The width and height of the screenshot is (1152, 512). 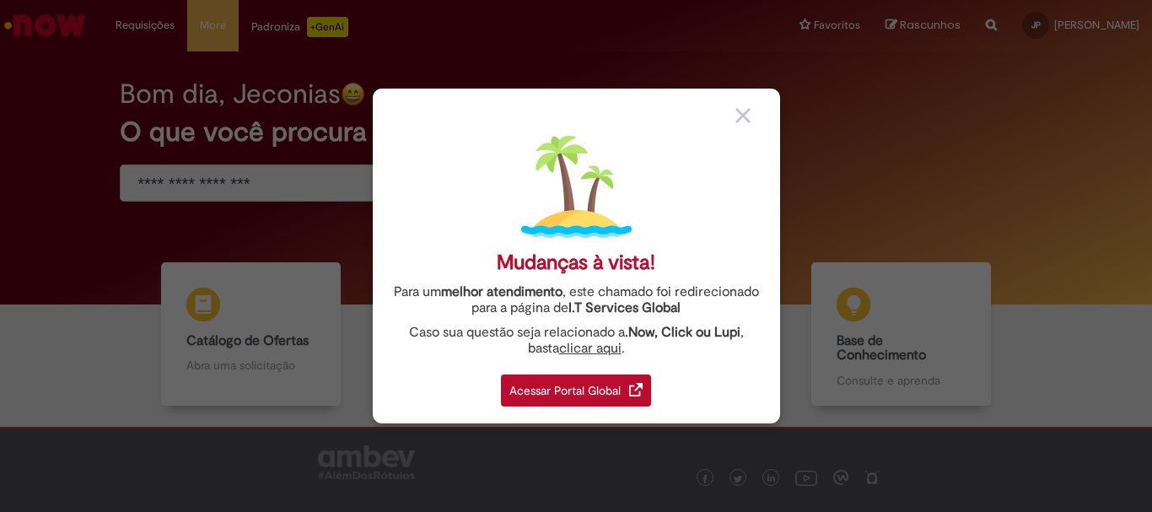 I want to click on img: redirect_link.png, so click(x=636, y=390).